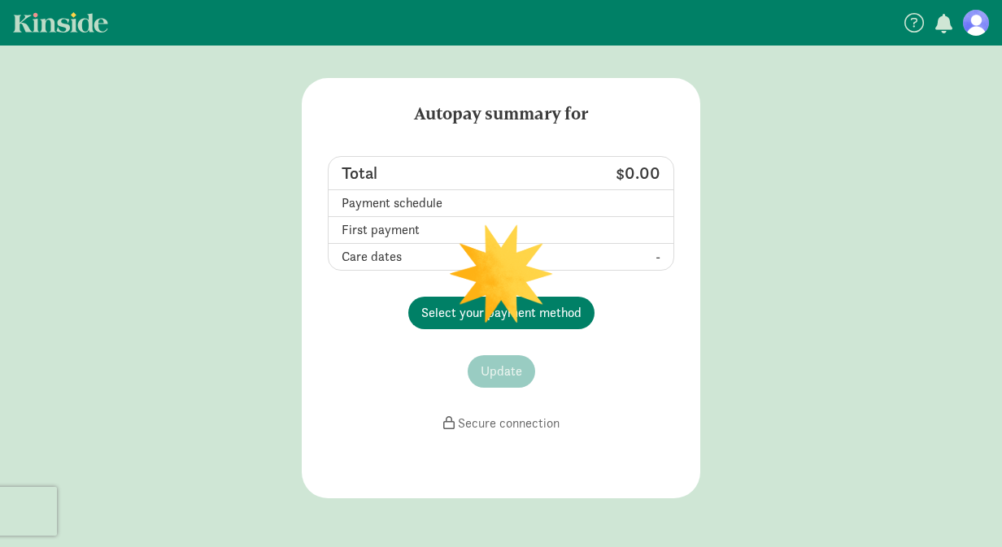 This screenshot has width=1002, height=547. Describe the element at coordinates (501, 313) in the screenshot. I see `button: Select your payment method` at that location.